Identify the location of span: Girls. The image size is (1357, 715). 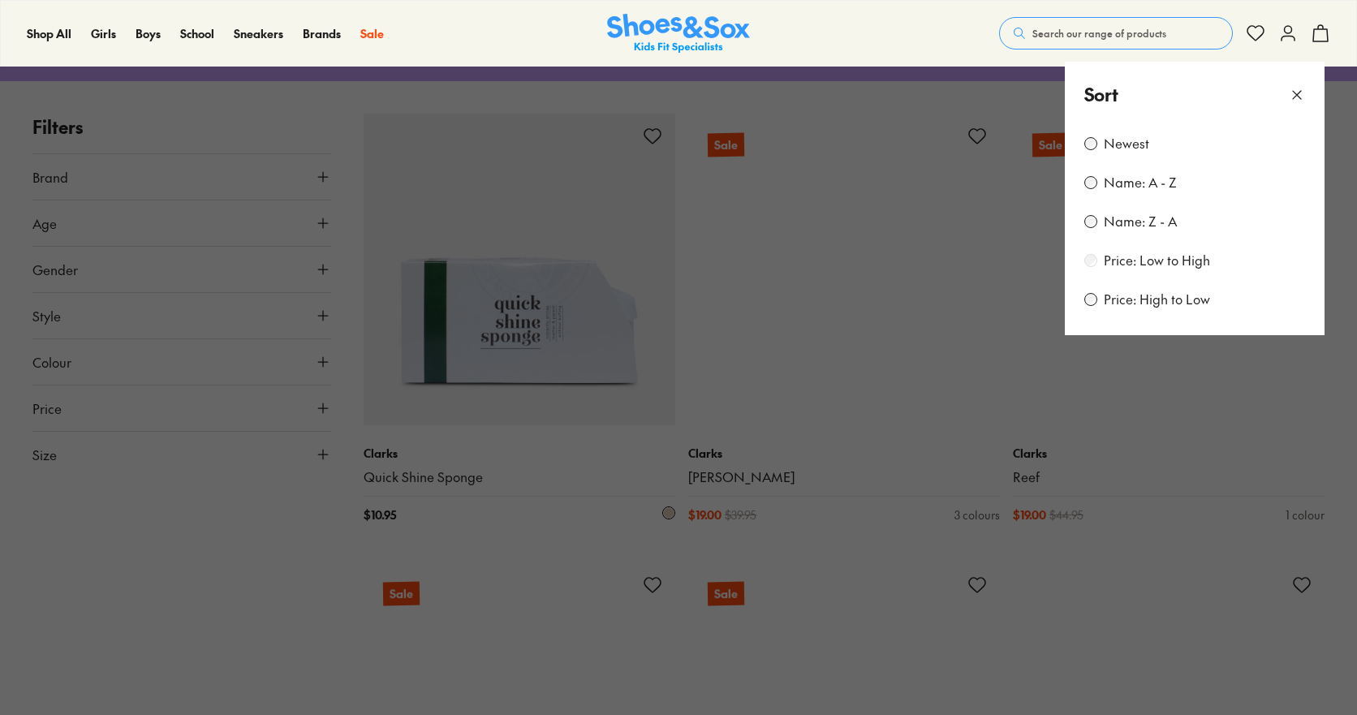
(103, 33).